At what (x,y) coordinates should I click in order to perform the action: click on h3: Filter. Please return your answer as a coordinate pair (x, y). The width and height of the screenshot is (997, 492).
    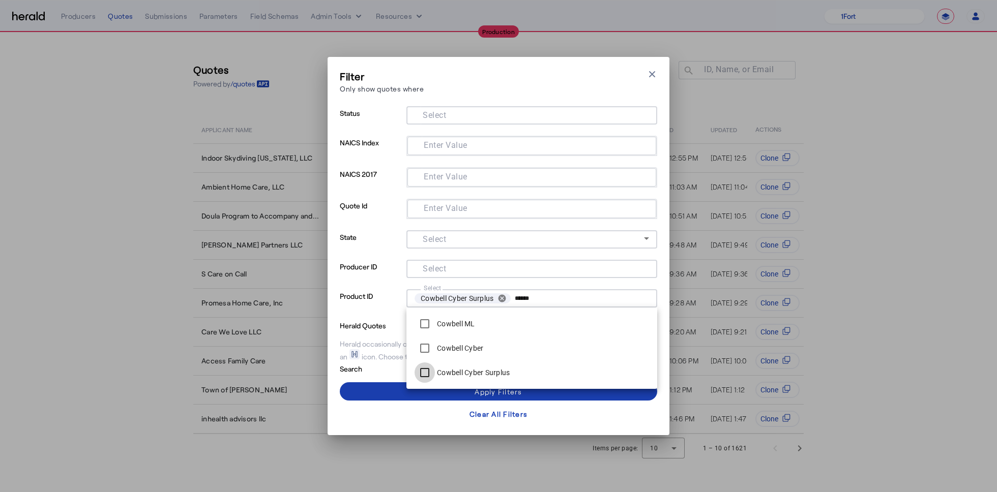
    Looking at the image, I should click on (381, 76).